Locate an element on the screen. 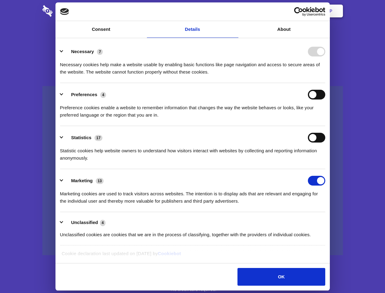  span: 17 is located at coordinates (98, 138).